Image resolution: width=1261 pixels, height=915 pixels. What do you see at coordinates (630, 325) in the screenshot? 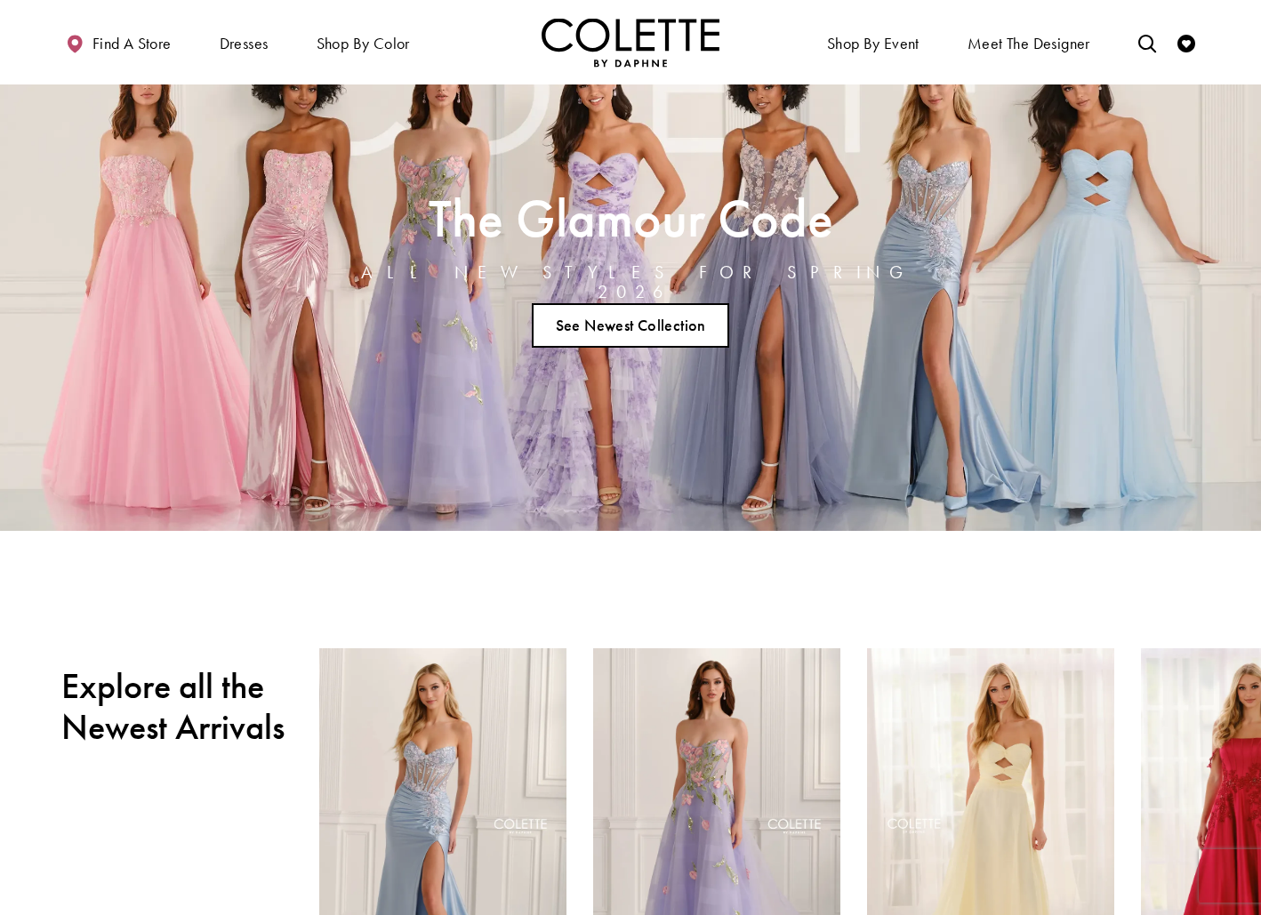
I see `a: See Newest Collection The Glamour Code ALL NEW STYLES FOR SPRING 2026` at bounding box center [630, 325].